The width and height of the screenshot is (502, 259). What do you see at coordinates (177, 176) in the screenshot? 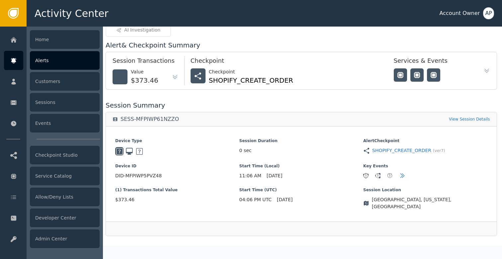
I see `span: DID-MFPIWP5PVZ48` at bounding box center [177, 176].